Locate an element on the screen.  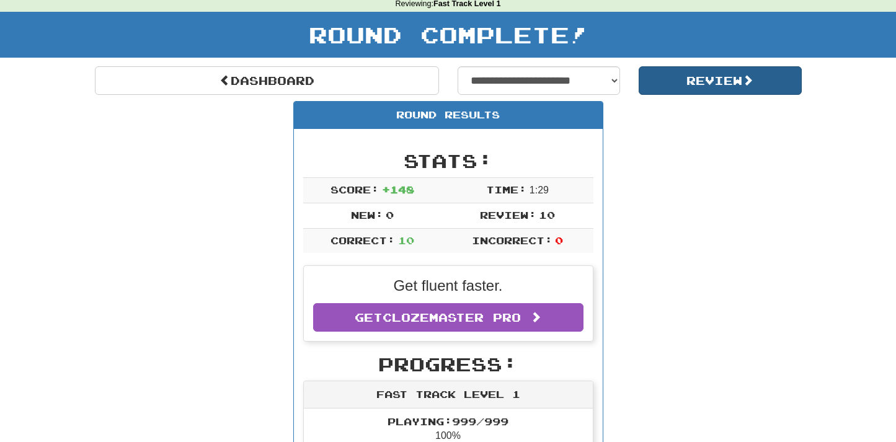
div: Round Results is located at coordinates (448, 115).